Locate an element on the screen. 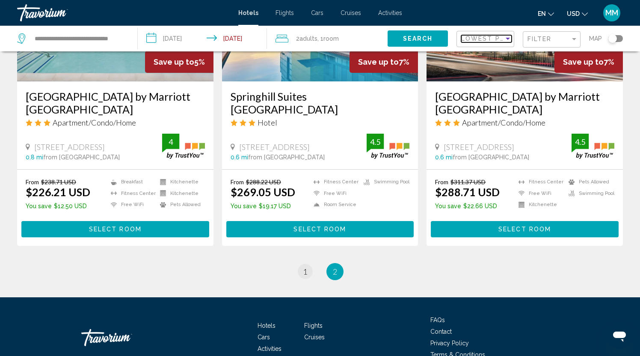 The width and height of the screenshot is (640, 356). span: 0.8 mi is located at coordinates (34, 157).